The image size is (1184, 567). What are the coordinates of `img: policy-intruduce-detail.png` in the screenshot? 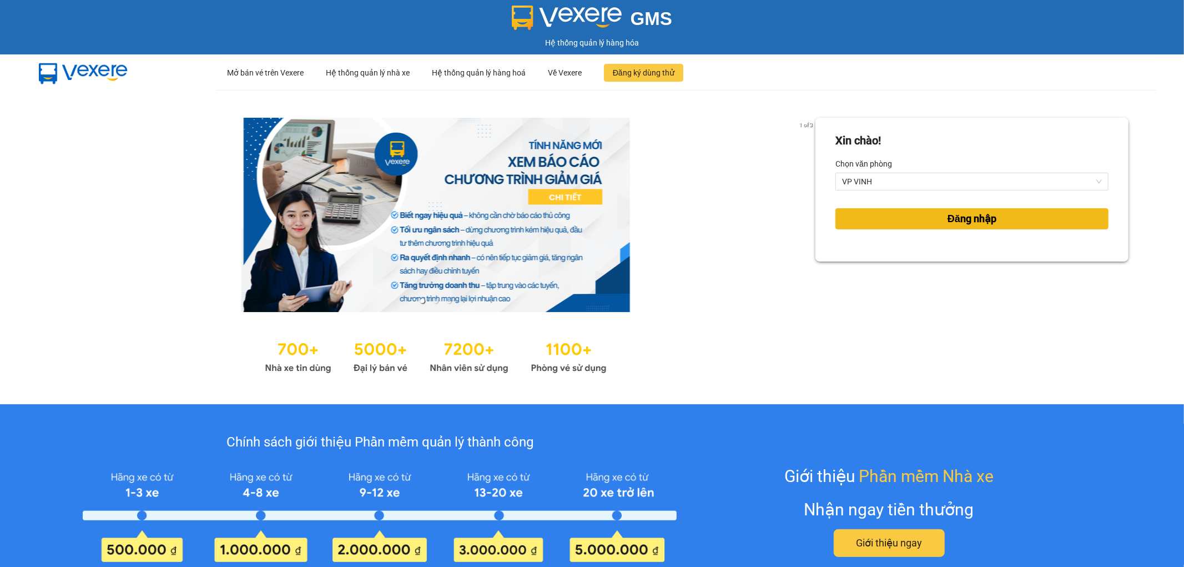 It's located at (380, 515).